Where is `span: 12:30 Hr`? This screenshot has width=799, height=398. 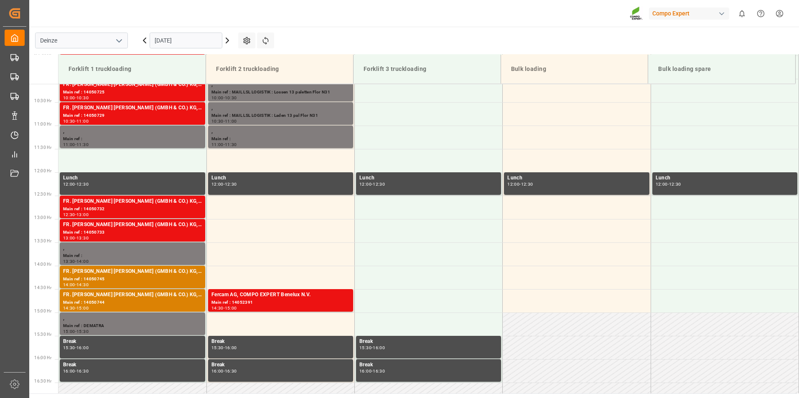 span: 12:30 Hr is located at coordinates (43, 194).